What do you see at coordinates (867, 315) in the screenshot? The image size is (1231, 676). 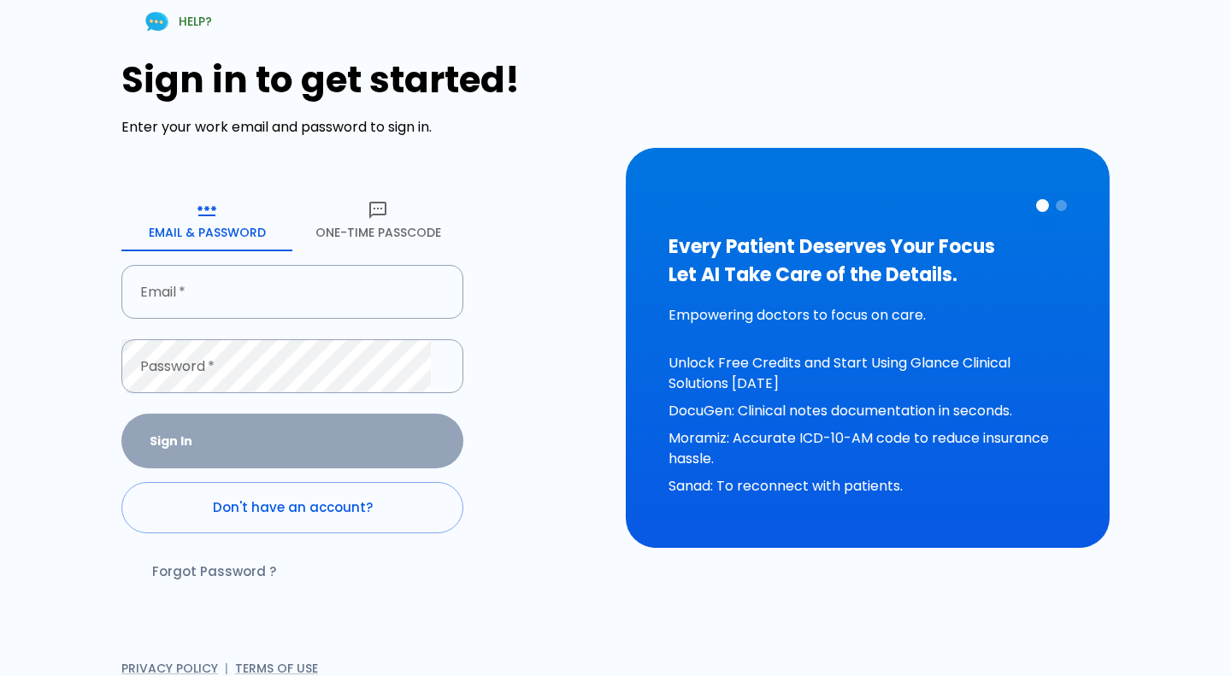 I see `p: Empowering doctors to focus on care.` at bounding box center [867, 315].